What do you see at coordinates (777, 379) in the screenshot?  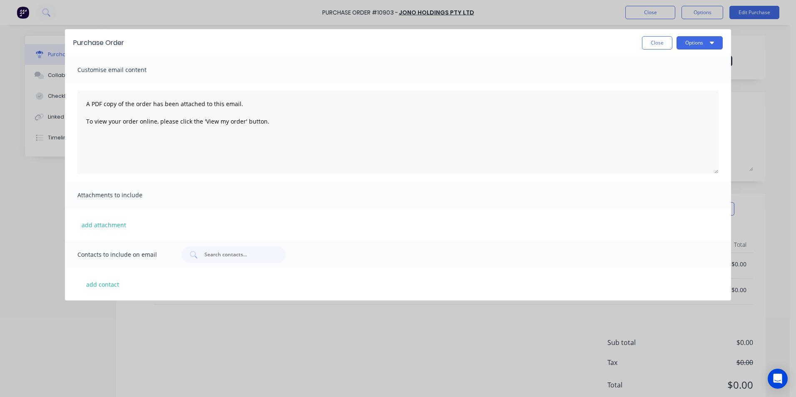 I see `div: Open Intercom Messenger` at bounding box center [777, 379].